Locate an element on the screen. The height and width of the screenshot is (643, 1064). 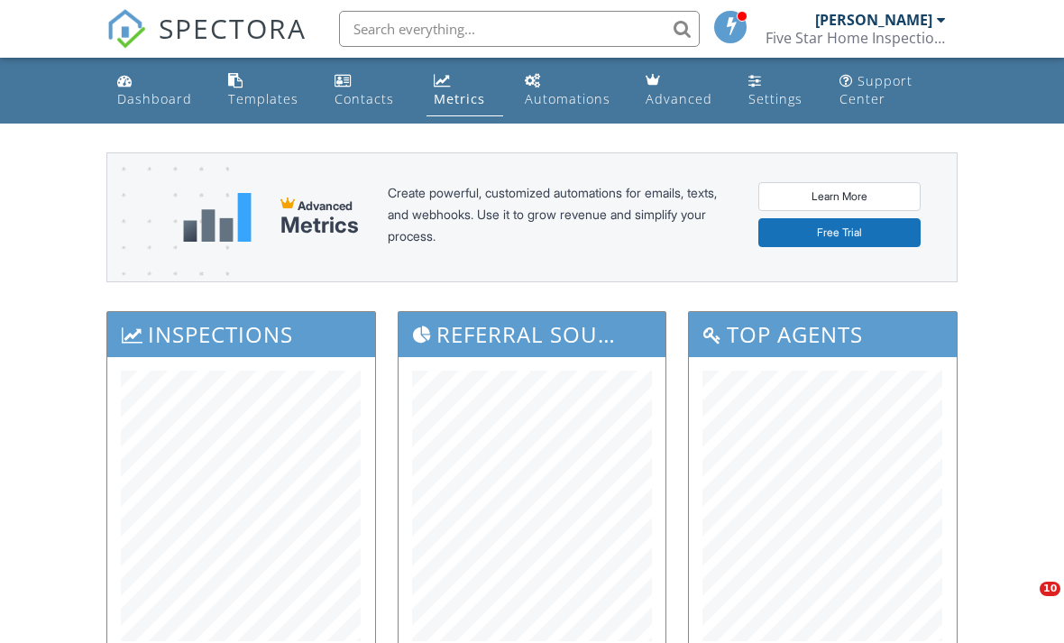
div: Contacts is located at coordinates (364, 98).